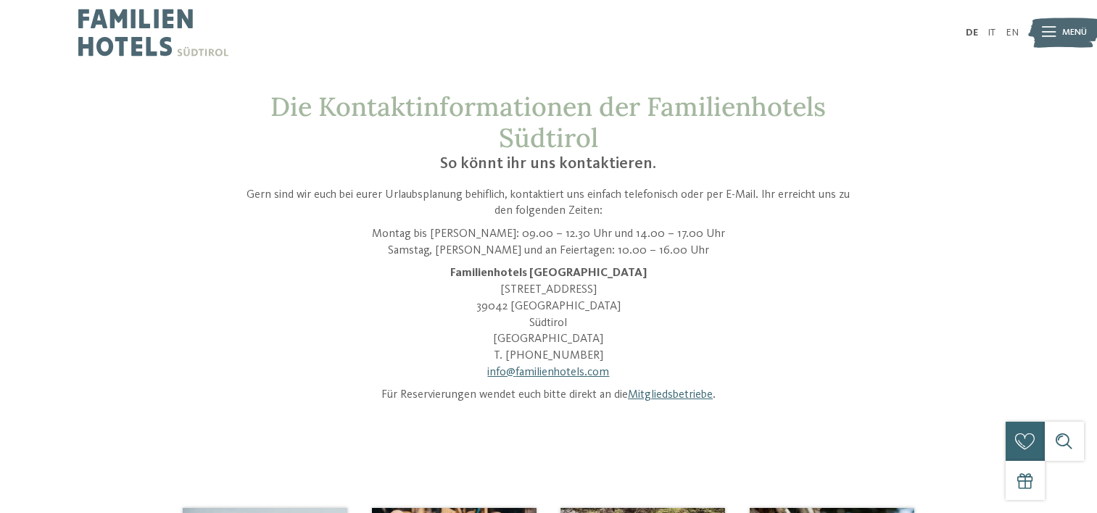 Image resolution: width=1097 pixels, height=513 pixels. What do you see at coordinates (1012, 33) in the screenshot?
I see `a: EN` at bounding box center [1012, 33].